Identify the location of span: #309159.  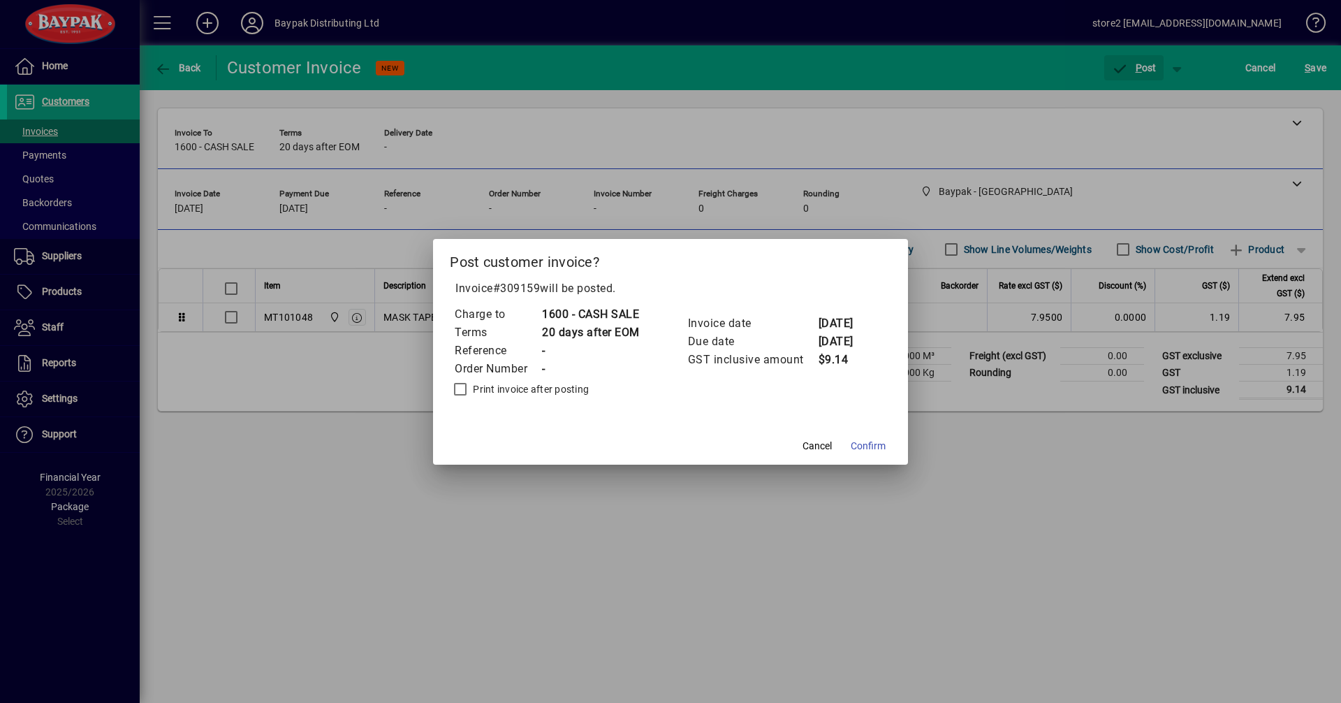
(517, 288).